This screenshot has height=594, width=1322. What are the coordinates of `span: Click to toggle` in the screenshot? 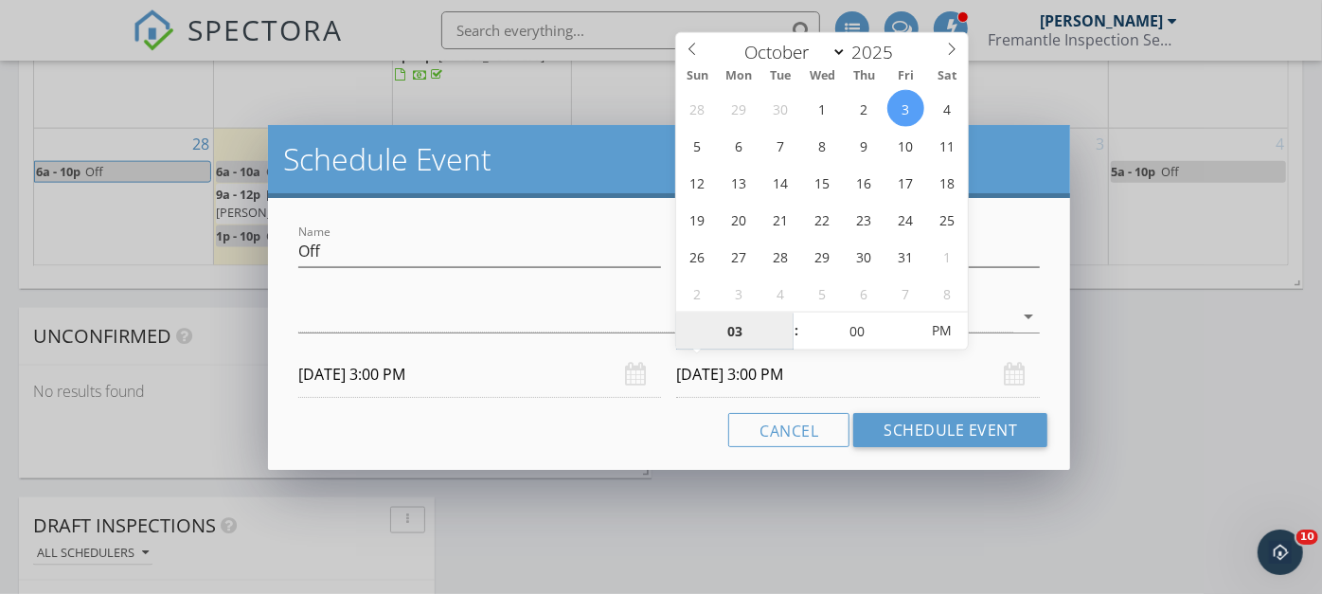 It's located at (941, 330).